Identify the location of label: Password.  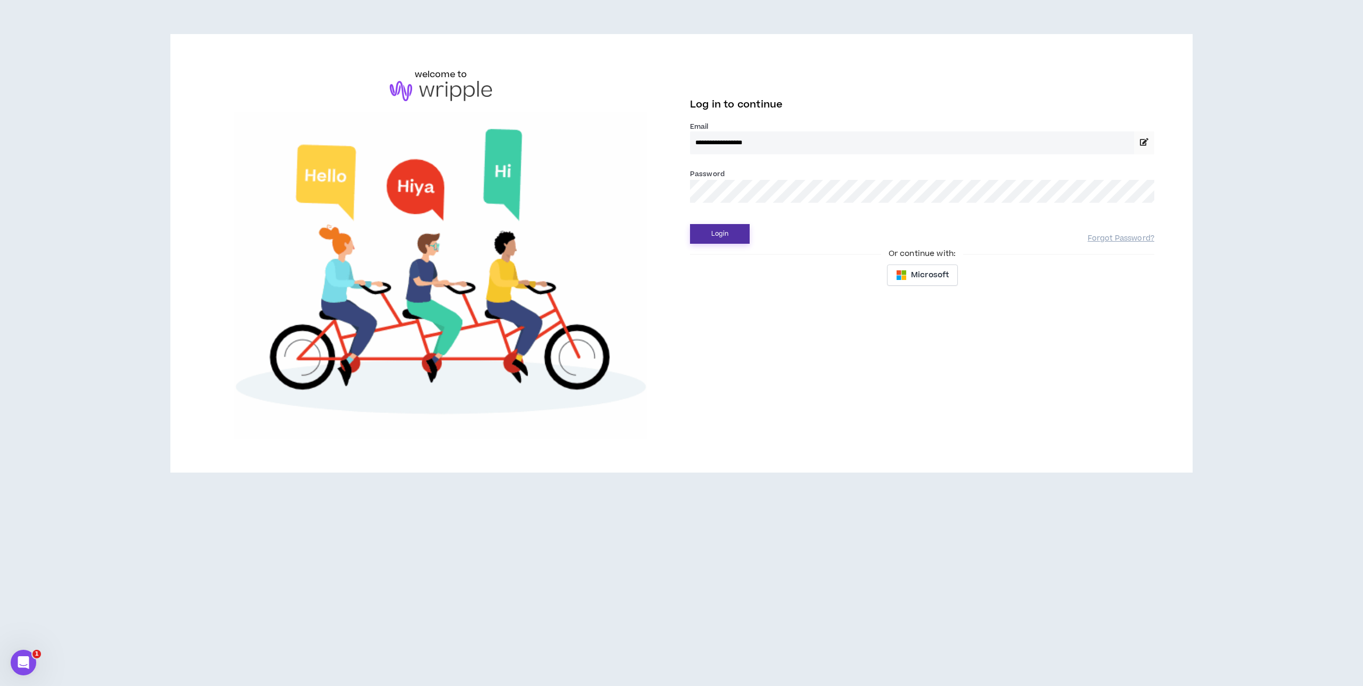
(707, 174).